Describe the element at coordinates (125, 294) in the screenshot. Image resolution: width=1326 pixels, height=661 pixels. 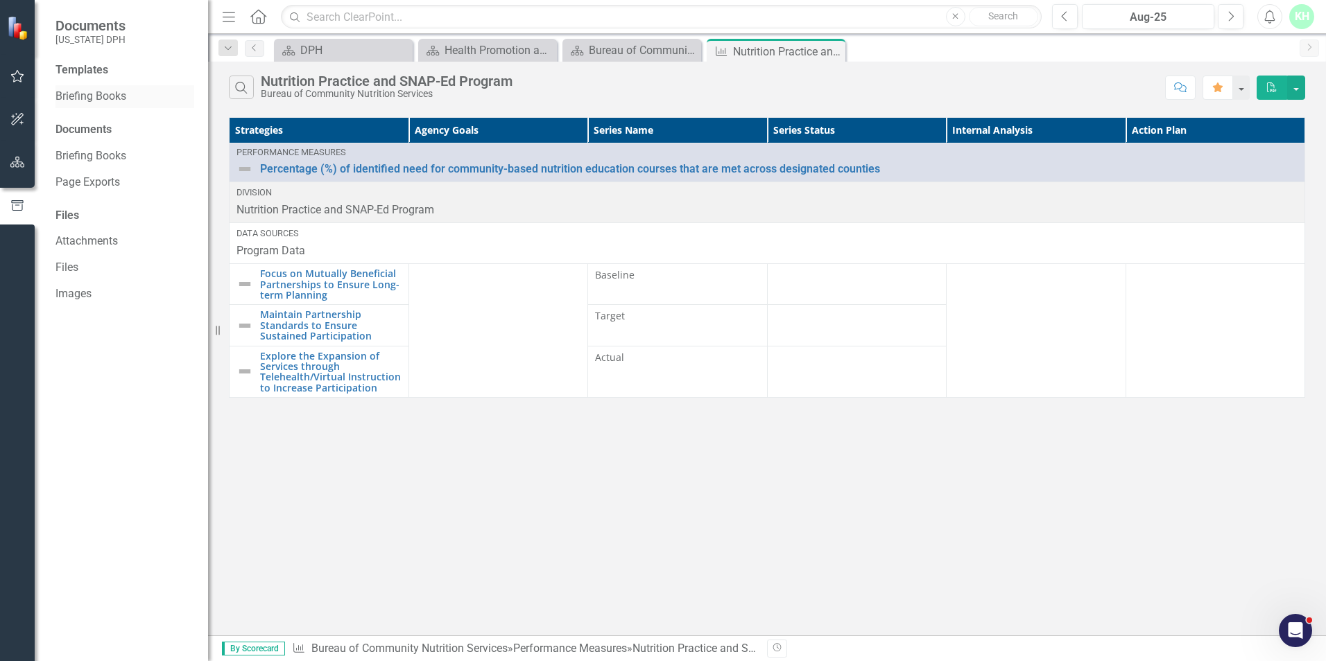
I see `a: Images` at that location.